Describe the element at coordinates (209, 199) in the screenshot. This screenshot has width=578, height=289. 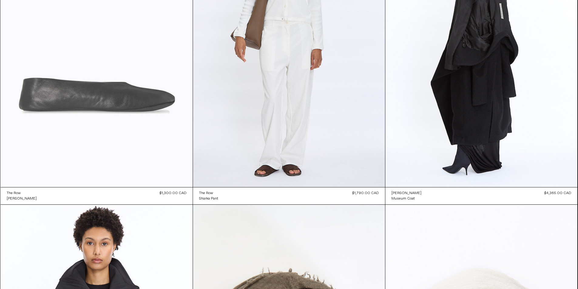
I see `div: Sharka Pant` at that location.